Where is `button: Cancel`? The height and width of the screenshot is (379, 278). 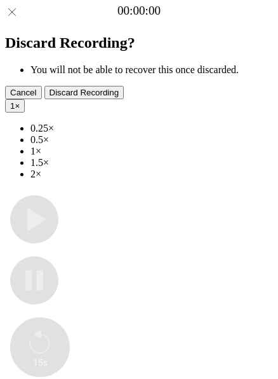 button: Cancel is located at coordinates (24, 92).